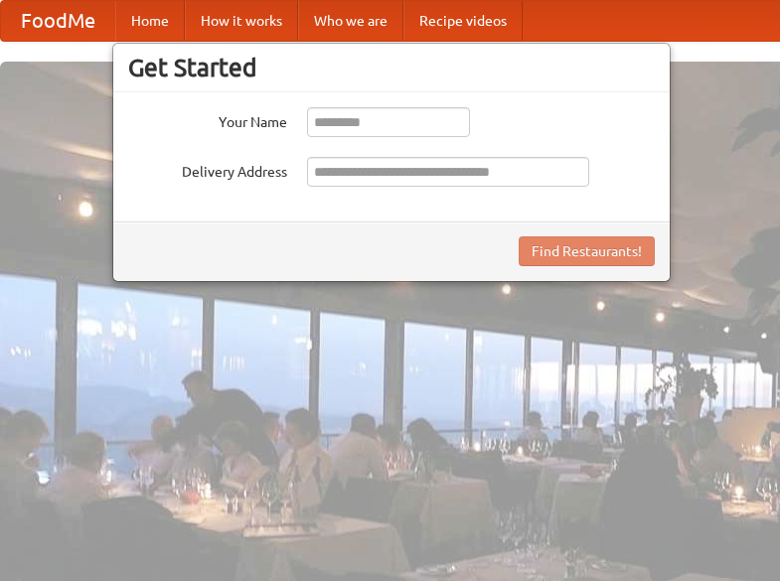 The width and height of the screenshot is (780, 581). What do you see at coordinates (586, 251) in the screenshot?
I see `button: Find Restaurants!` at bounding box center [586, 251].